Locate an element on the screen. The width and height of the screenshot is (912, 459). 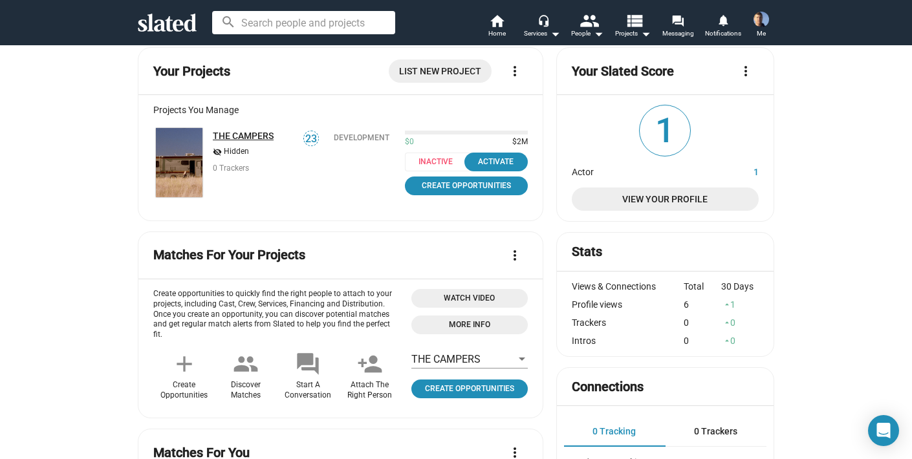
button: People is located at coordinates (587, 27).